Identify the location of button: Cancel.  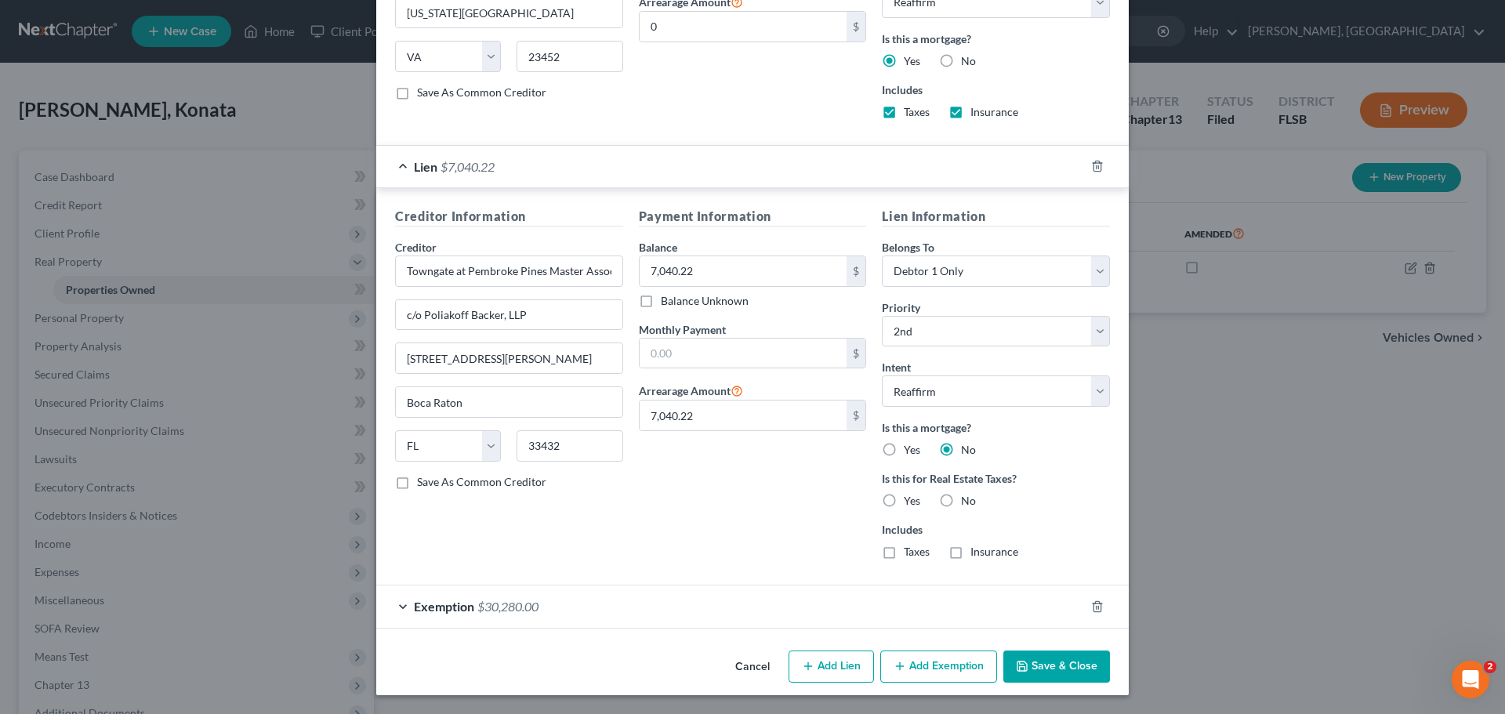
(753, 668).